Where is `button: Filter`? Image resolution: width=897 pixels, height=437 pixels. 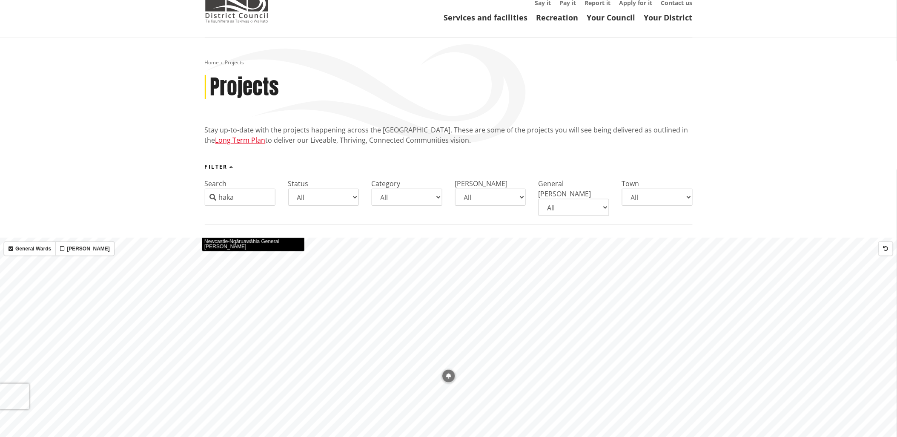
button: Filter is located at coordinates (219, 167).